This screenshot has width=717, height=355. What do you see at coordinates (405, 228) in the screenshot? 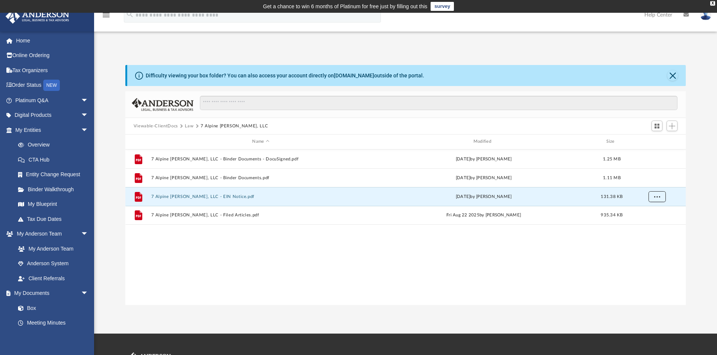
I see `div: grid` at bounding box center [405, 228].